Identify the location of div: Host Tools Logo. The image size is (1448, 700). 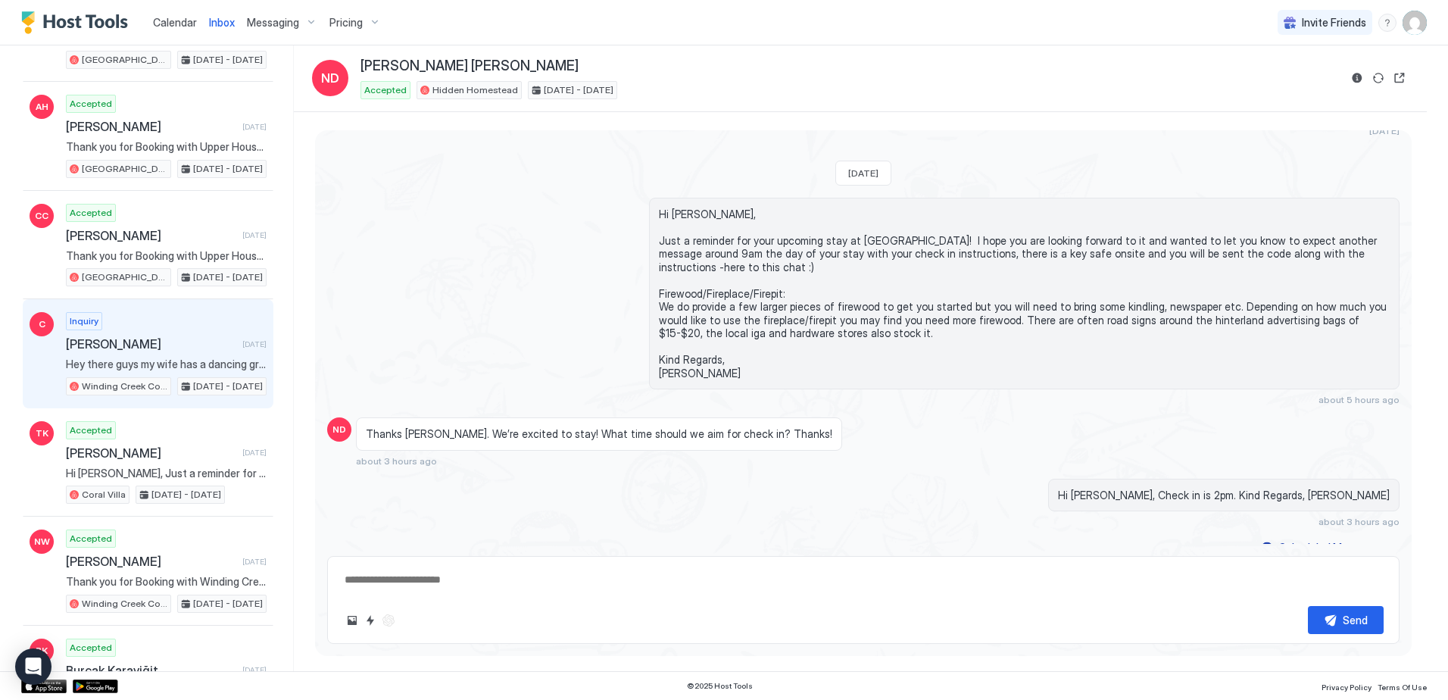
(78, 23).